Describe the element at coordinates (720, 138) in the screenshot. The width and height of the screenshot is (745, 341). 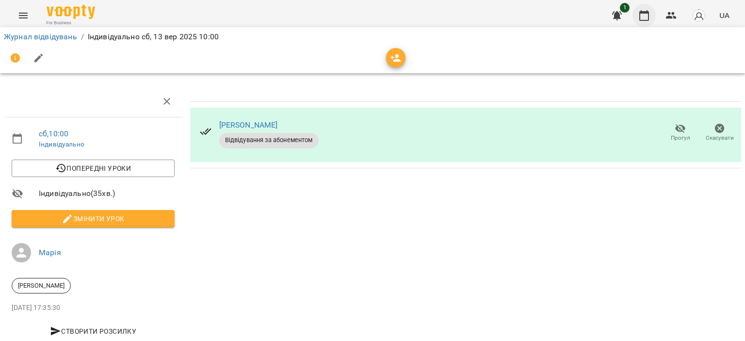
I see `span: Скасувати` at that location.